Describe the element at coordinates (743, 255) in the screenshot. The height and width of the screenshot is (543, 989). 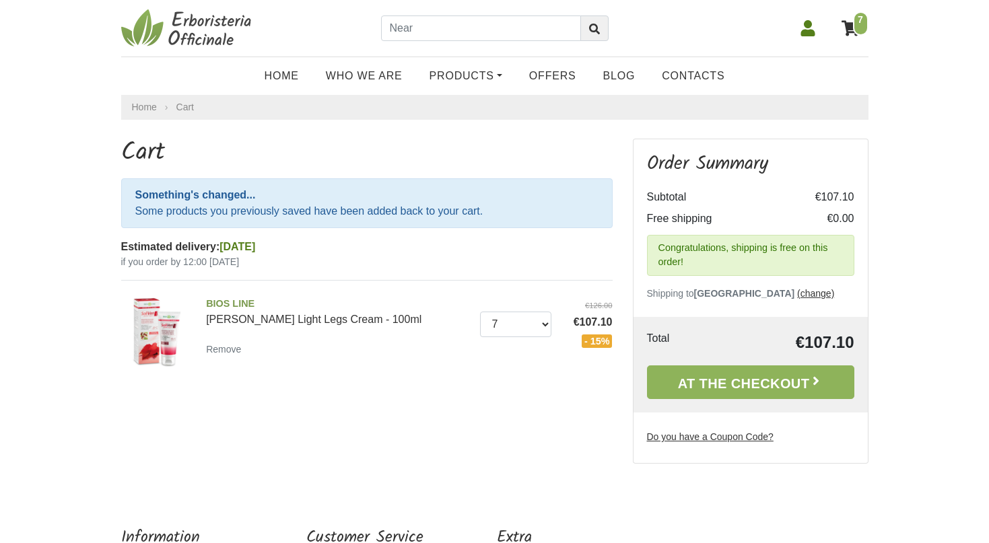
I see `font: Congratulations, shipping is free on this order!` at that location.